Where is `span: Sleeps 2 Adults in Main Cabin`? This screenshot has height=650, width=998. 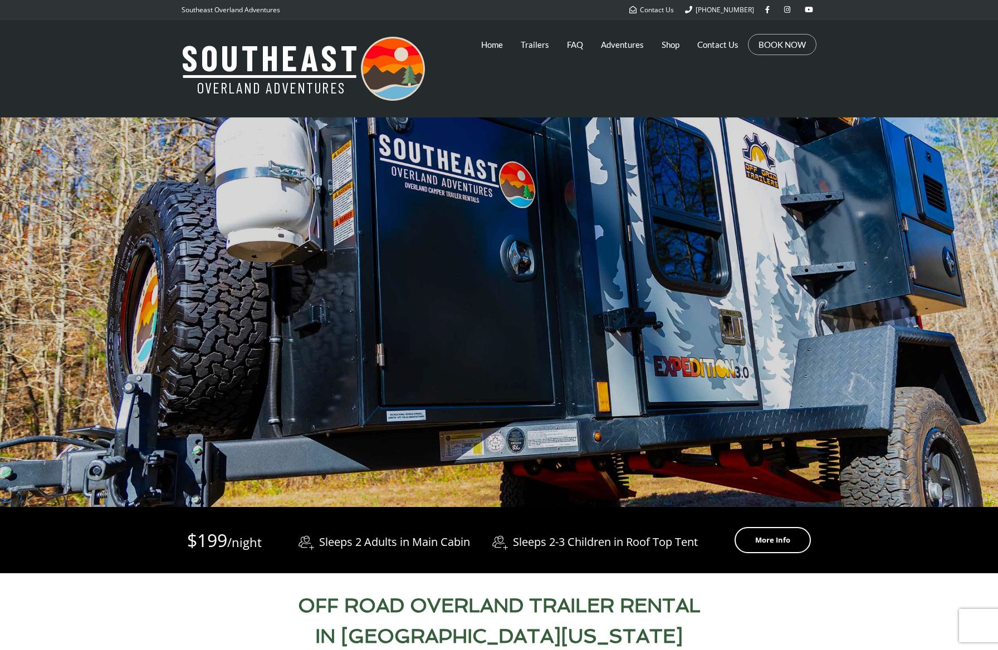
span: Sleeps 2 Adults in Main Cabin is located at coordinates (394, 542).